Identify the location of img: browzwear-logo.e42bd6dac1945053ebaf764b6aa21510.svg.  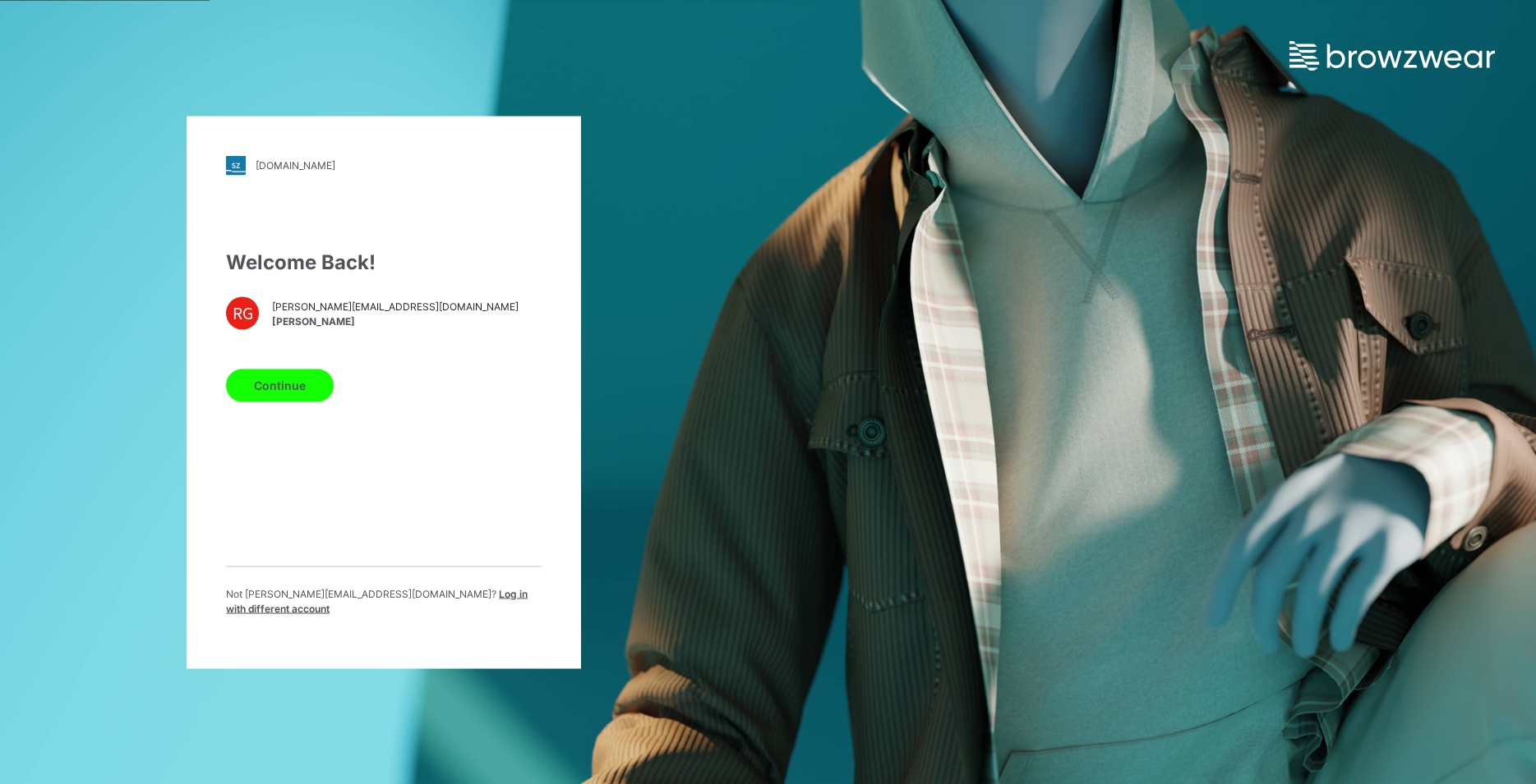
(1392, 56).